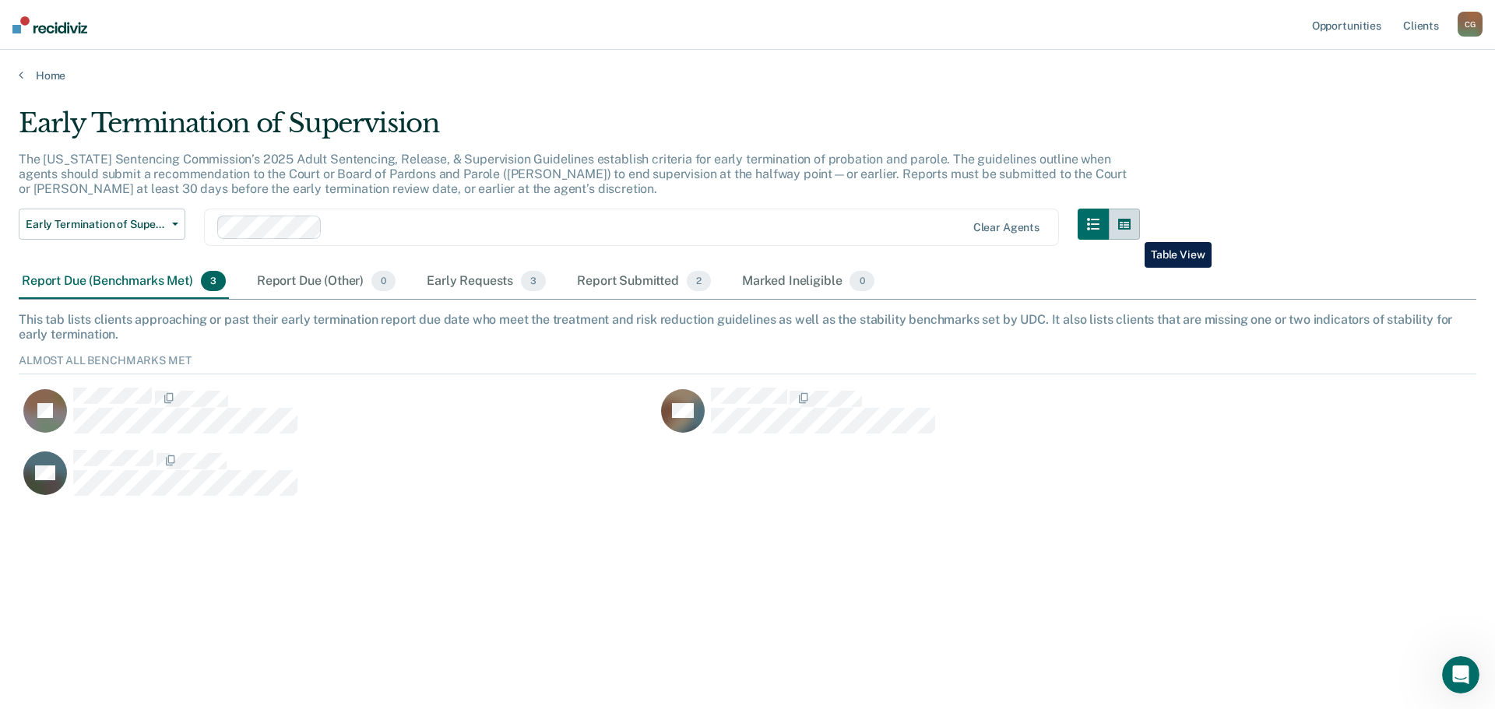 The width and height of the screenshot is (1495, 709). Describe the element at coordinates (748, 76) in the screenshot. I see `a: Home` at that location.